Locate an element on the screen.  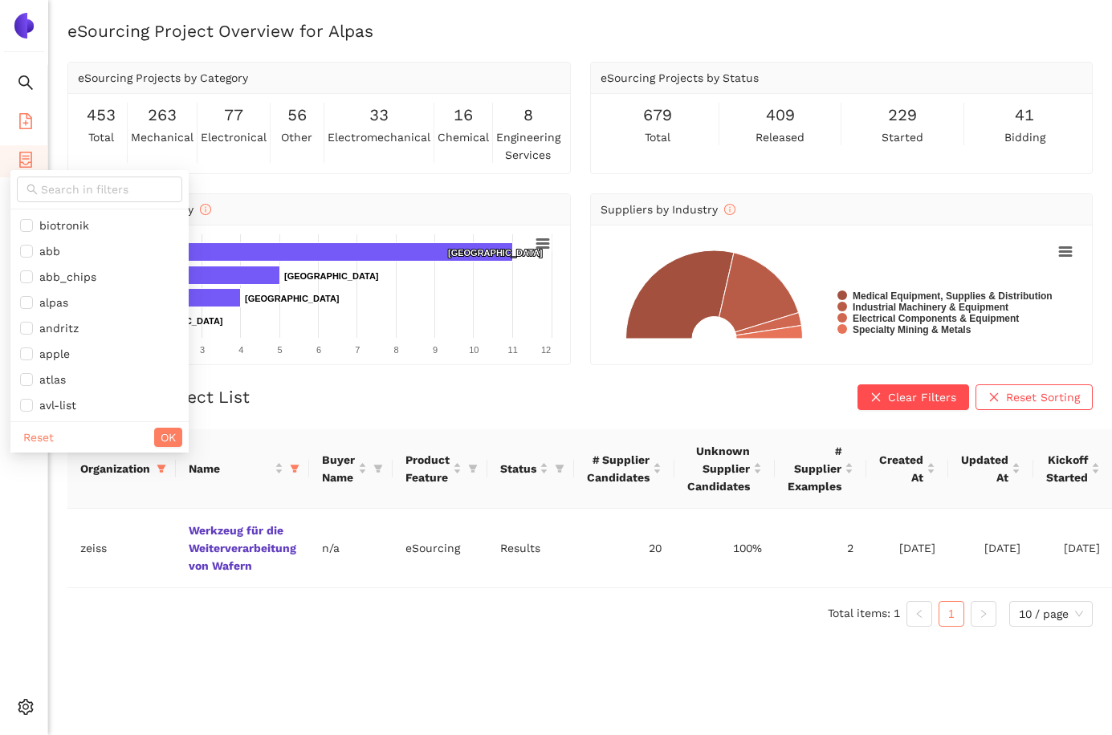
span: Kickoff Started is located at coordinates (1067, 469).